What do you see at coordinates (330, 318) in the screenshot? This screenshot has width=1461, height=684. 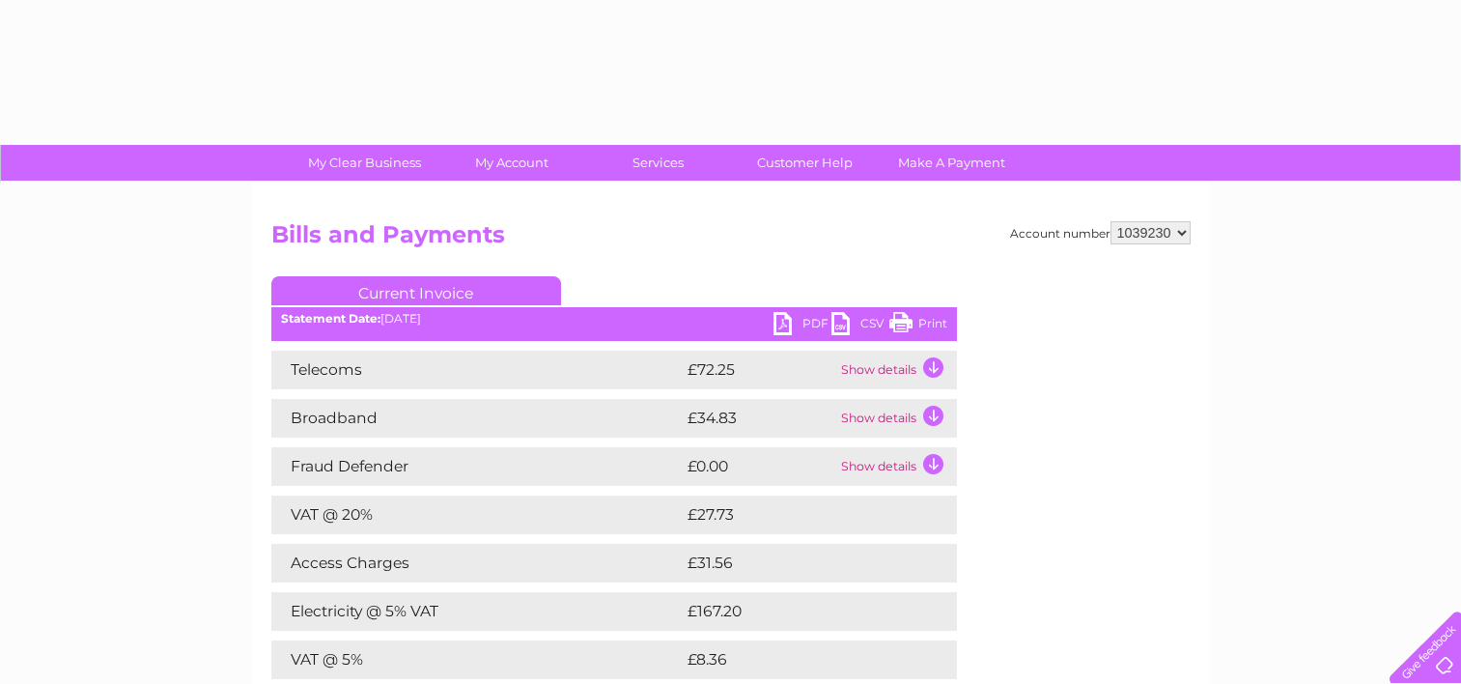 I see `b: Statement Date:` at bounding box center [330, 318].